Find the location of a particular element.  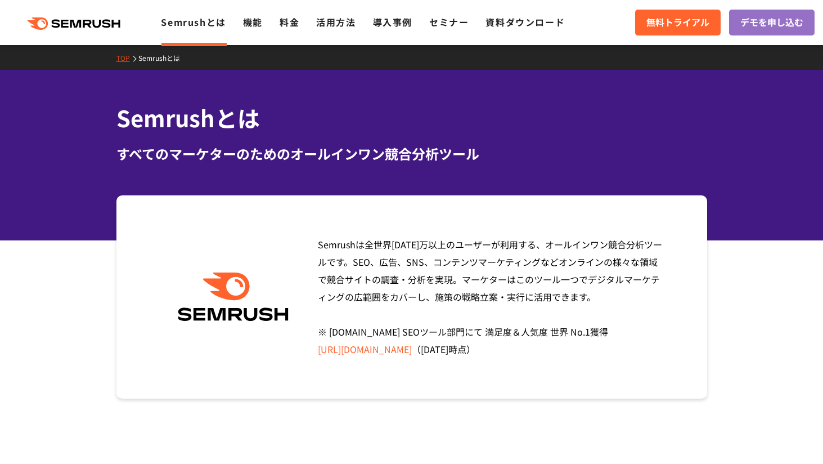

a: 活用方法 is located at coordinates (336, 22).